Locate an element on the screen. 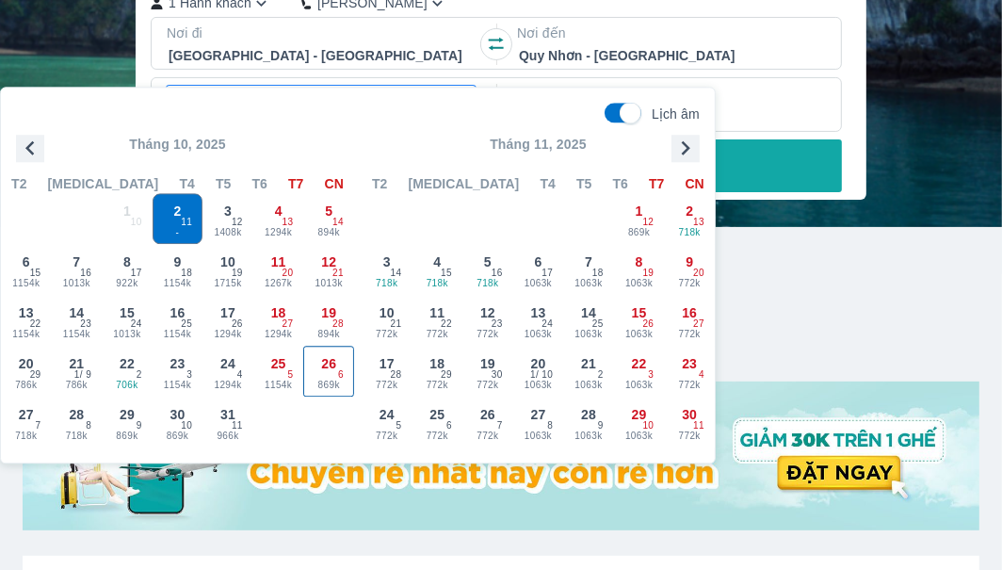  button: 241294k4 is located at coordinates (228, 371).